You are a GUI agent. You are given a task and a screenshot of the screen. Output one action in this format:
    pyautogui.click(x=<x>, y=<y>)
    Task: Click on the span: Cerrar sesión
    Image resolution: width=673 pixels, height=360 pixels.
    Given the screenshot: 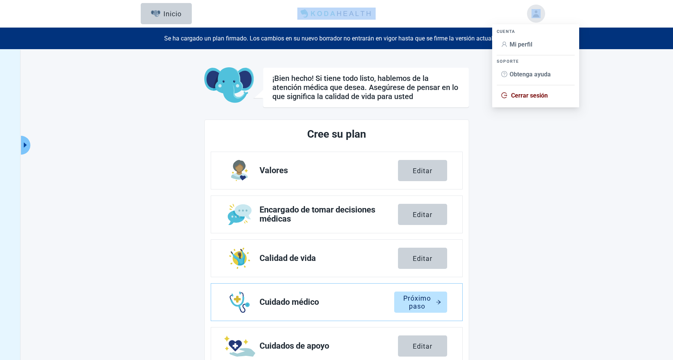 What is the action you would take?
    pyautogui.click(x=529, y=95)
    